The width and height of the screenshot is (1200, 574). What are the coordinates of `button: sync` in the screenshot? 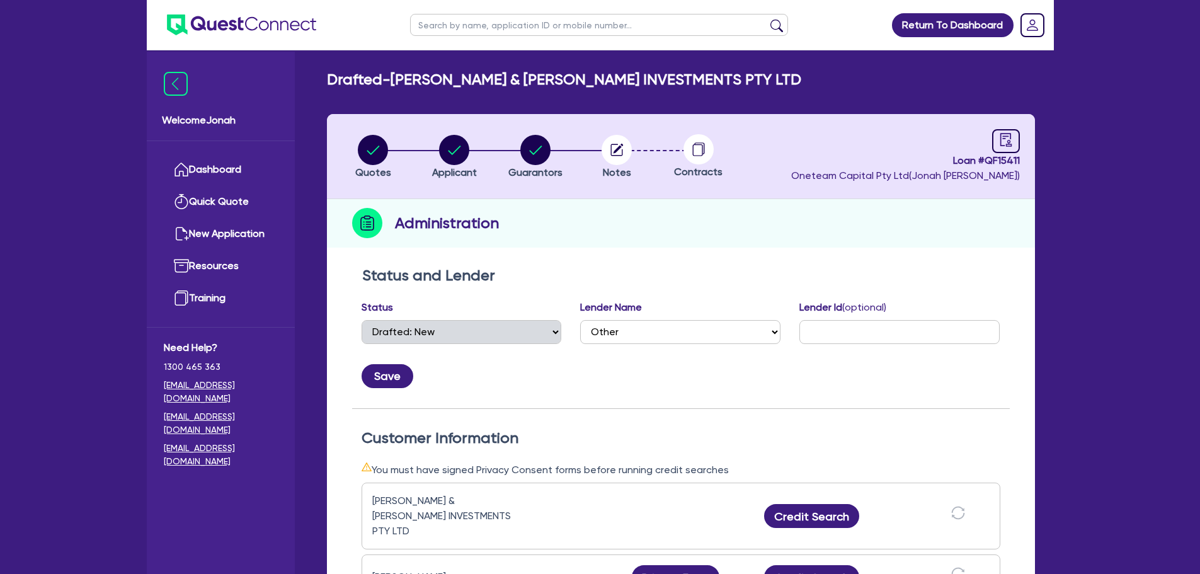 It's located at (958, 516).